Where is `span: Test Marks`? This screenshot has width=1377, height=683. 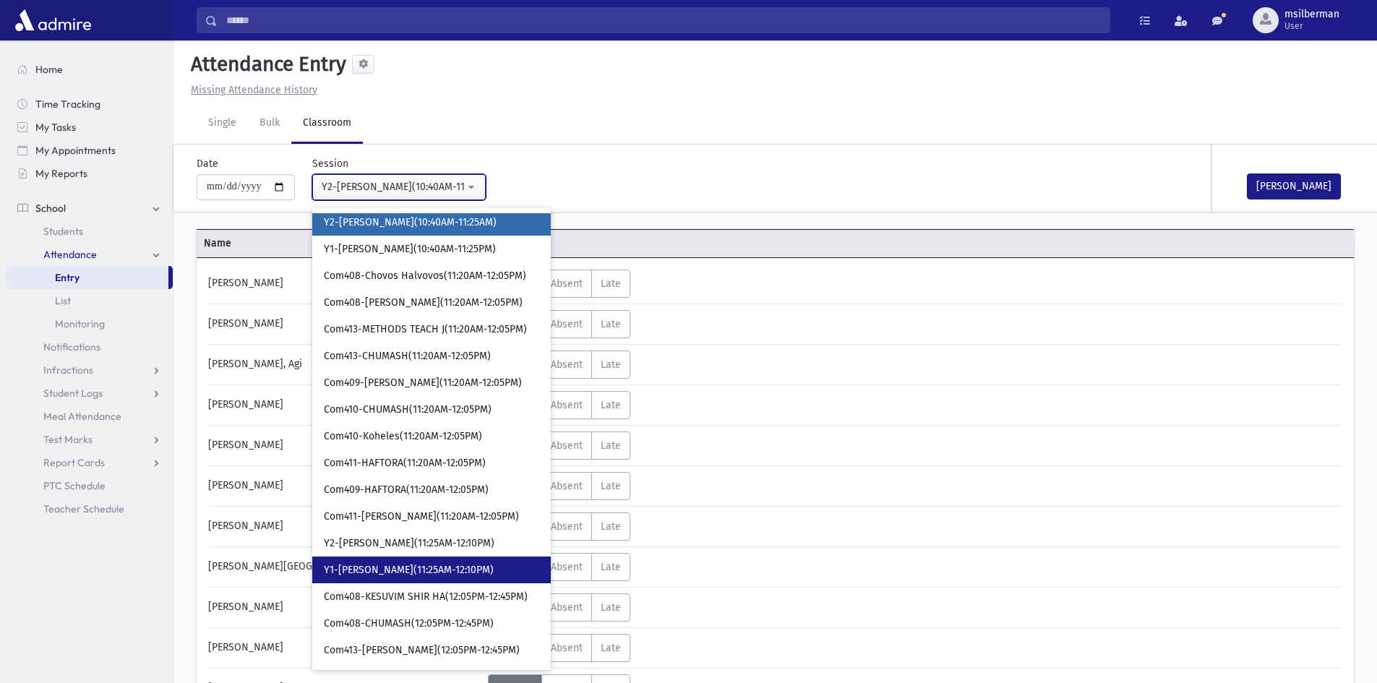
span: Test Marks is located at coordinates (68, 440).